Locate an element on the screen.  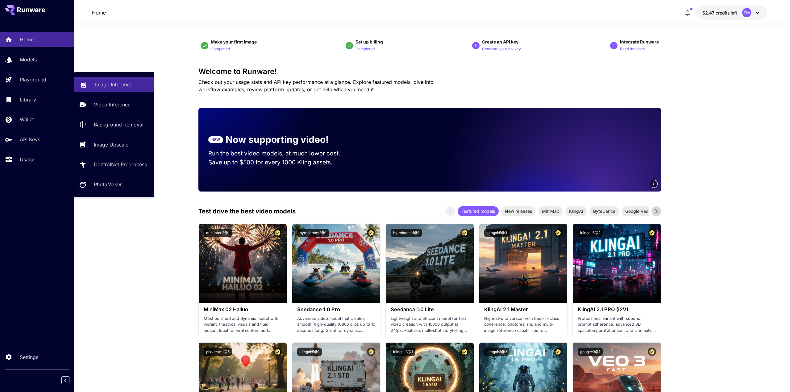
a: Image Upscale is located at coordinates (114, 144).